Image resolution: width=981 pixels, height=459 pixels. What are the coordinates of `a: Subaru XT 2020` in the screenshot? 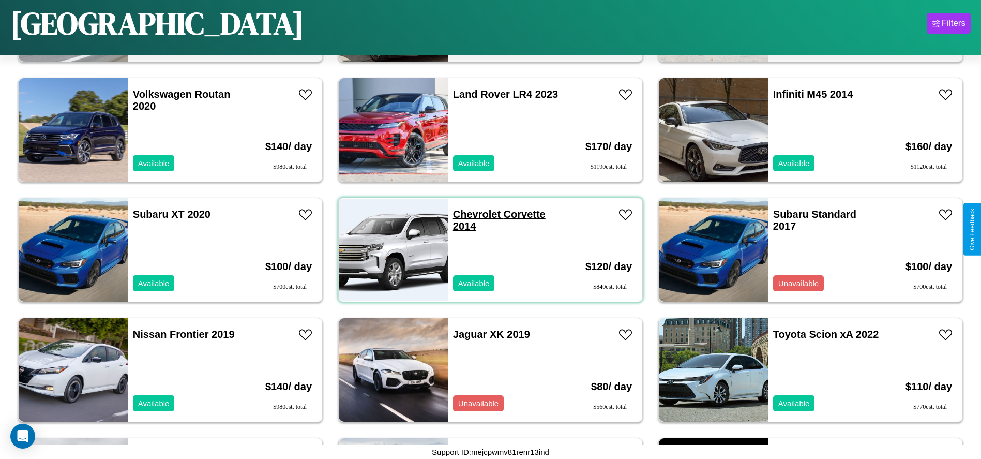 It's located at (172, 214).